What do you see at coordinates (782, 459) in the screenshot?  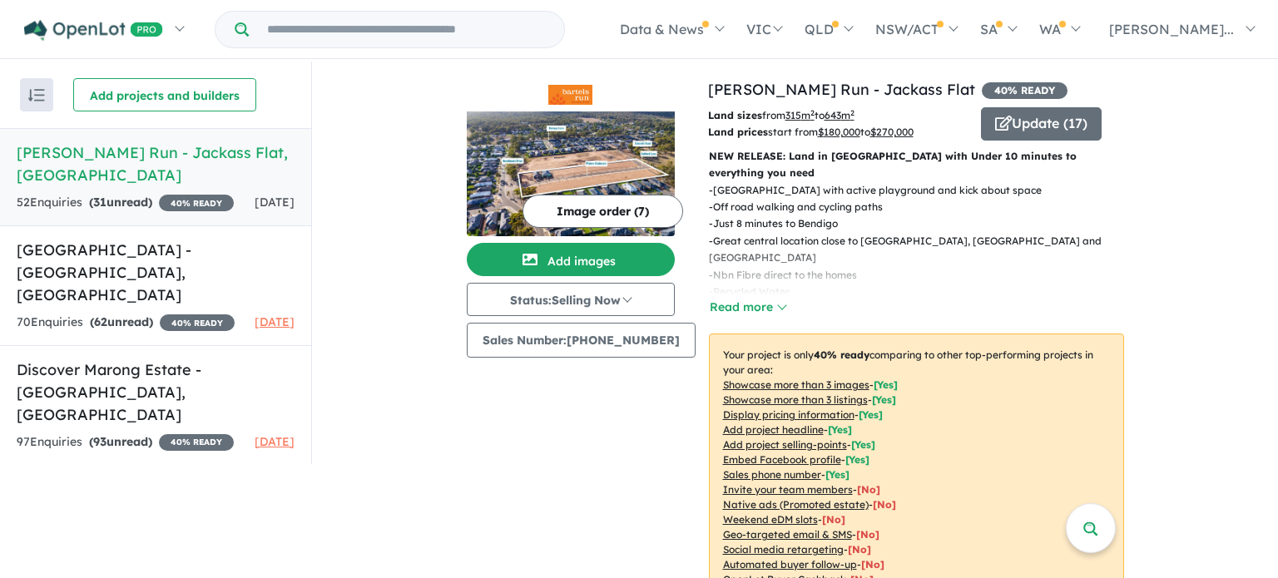 I see `u: Embed Facebook profile` at bounding box center [782, 459].